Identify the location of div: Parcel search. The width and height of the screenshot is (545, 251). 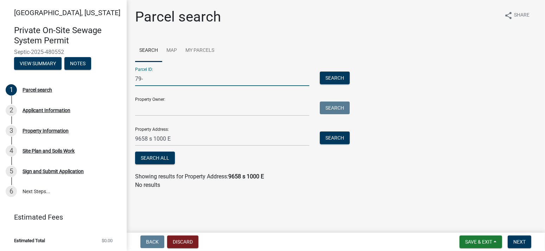
(37, 90).